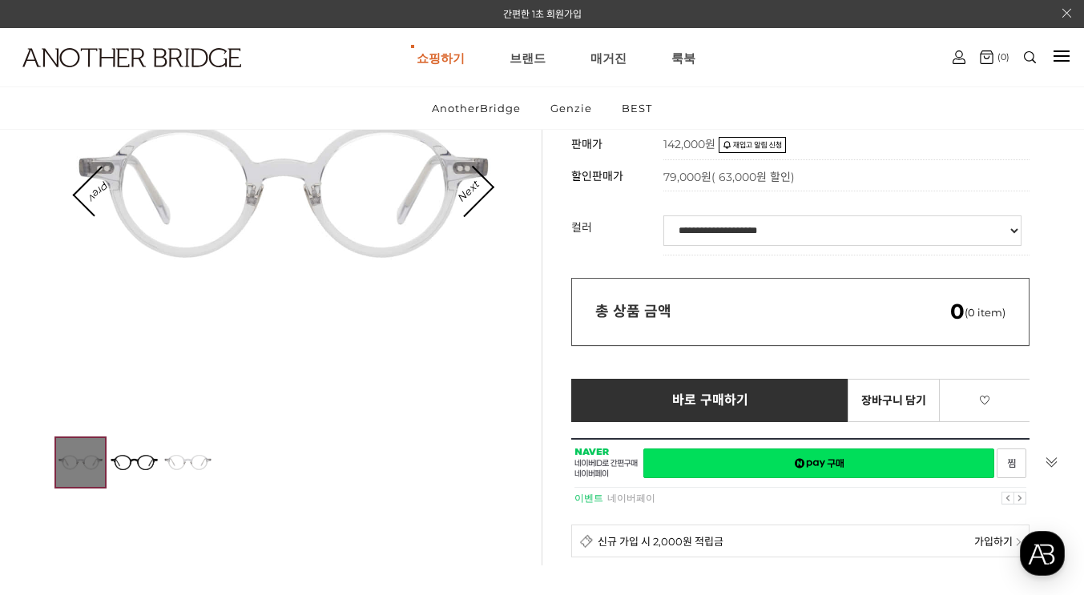 The image size is (1084, 595). I want to click on a: AnotherBridge, so click(476, 108).